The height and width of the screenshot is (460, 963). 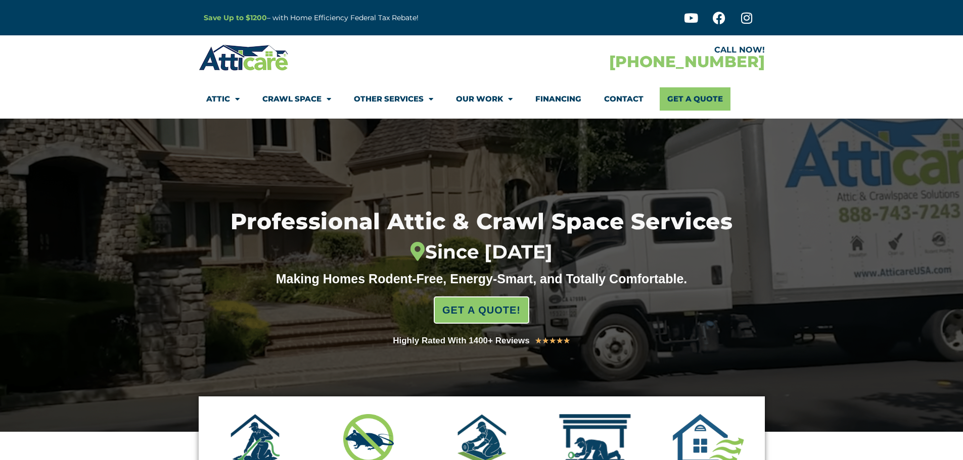 What do you see at coordinates (223, 99) in the screenshot?
I see `a: Attic` at bounding box center [223, 99].